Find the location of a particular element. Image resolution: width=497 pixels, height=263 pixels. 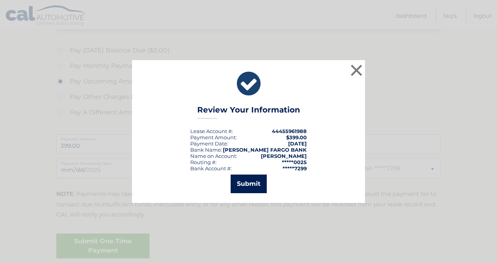

div: Payment Amount: is located at coordinates (214, 137).